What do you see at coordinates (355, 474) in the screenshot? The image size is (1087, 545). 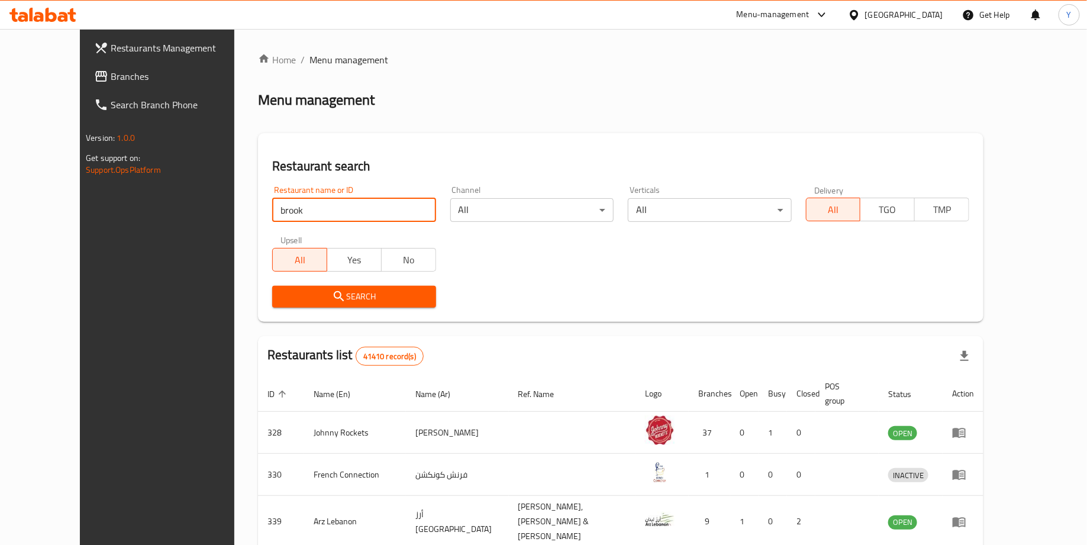 I see `td: French Connection` at bounding box center [355, 474].